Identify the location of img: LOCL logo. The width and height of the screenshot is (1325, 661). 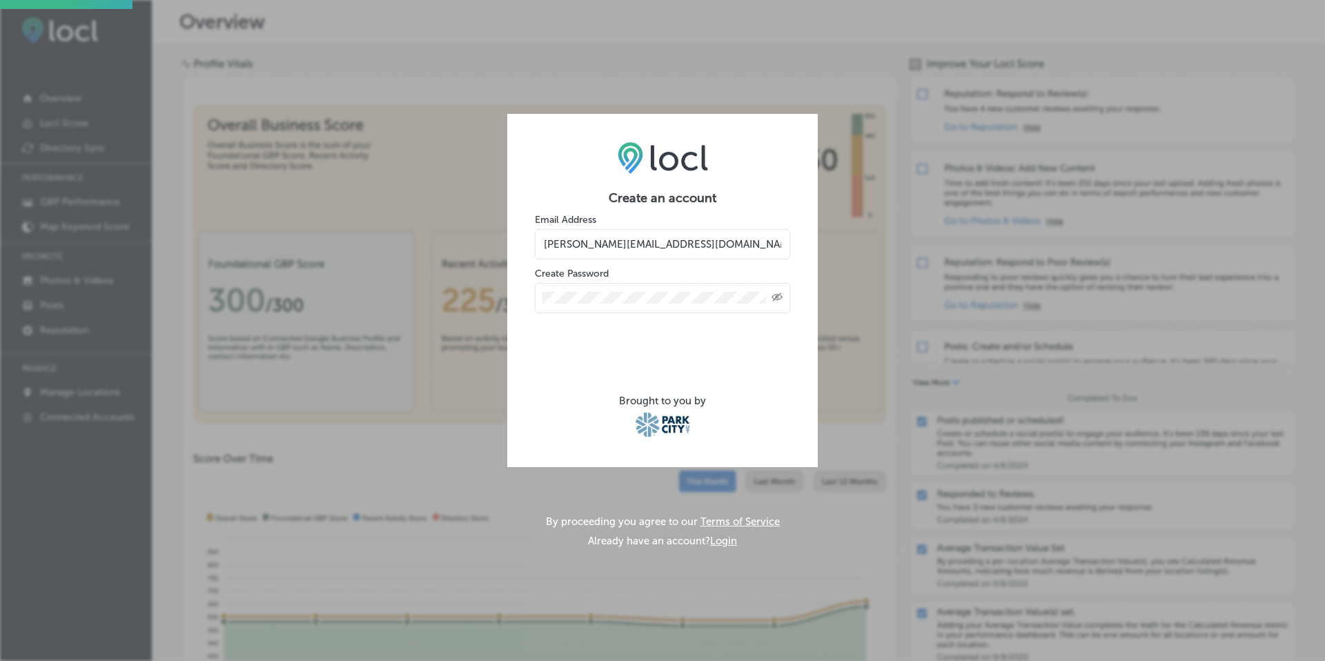
(662, 157).